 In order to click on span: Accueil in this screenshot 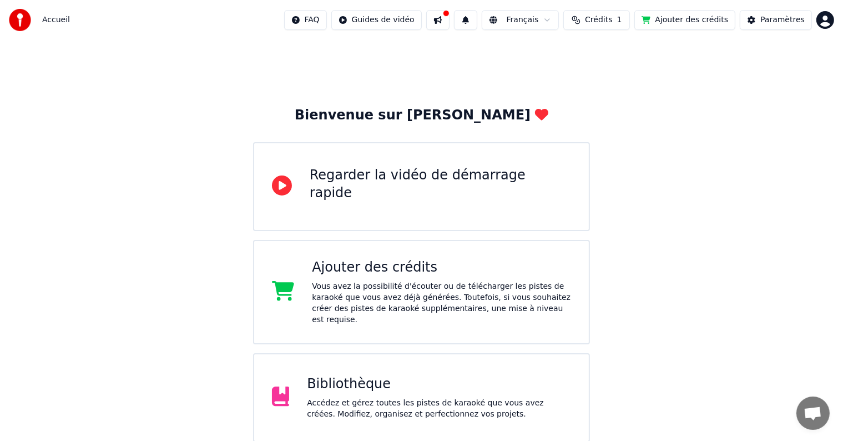, I will do `click(56, 20)`.